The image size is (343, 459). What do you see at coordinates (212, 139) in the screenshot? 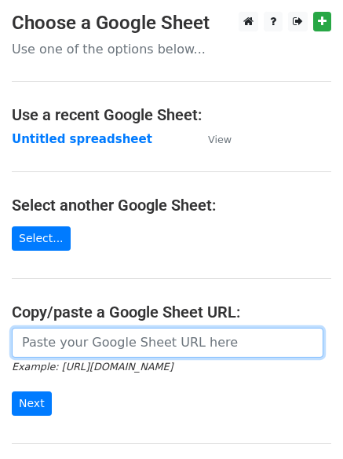
I see `a: View` at bounding box center [212, 139].